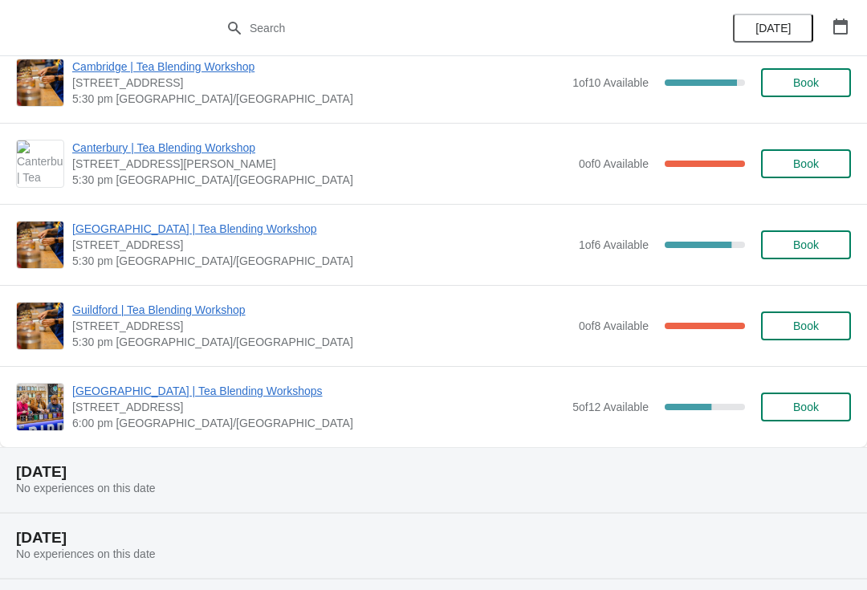 The width and height of the screenshot is (867, 590). What do you see at coordinates (613, 326) in the screenshot?
I see `span: 0 of 8 Available` at bounding box center [613, 326].